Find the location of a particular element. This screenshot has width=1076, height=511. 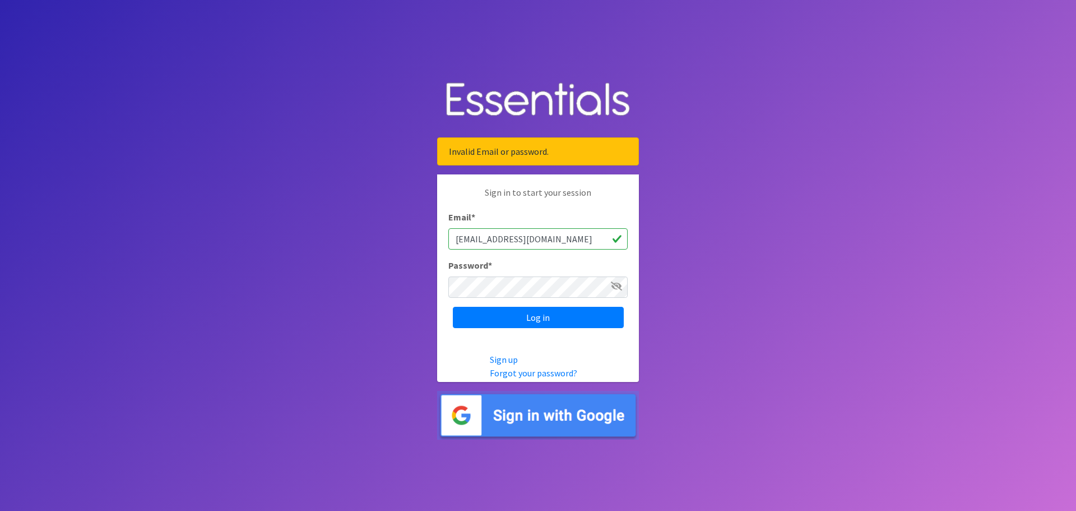

input: Log in is located at coordinates (538, 317).